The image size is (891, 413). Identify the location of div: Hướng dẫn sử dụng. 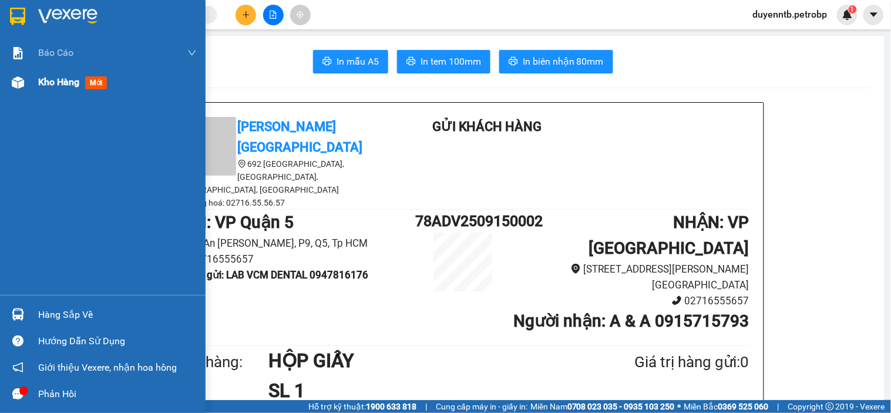
(117, 341).